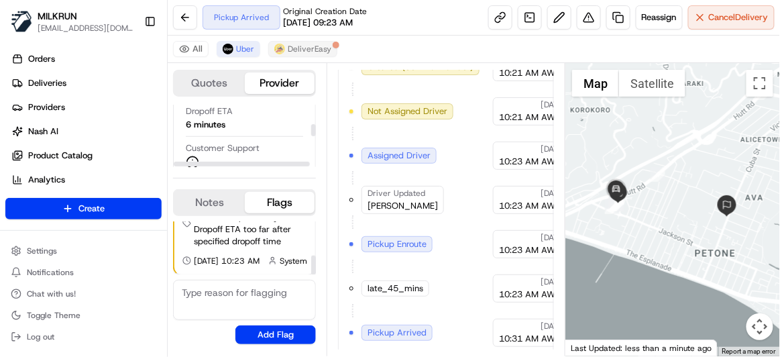  I want to click on img: MILKRUN, so click(21, 21).